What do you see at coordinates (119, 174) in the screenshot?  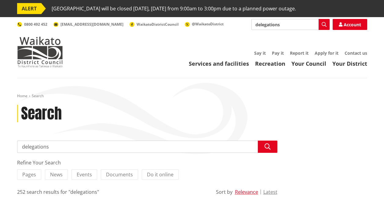 I see `span: Documents` at bounding box center [119, 174].